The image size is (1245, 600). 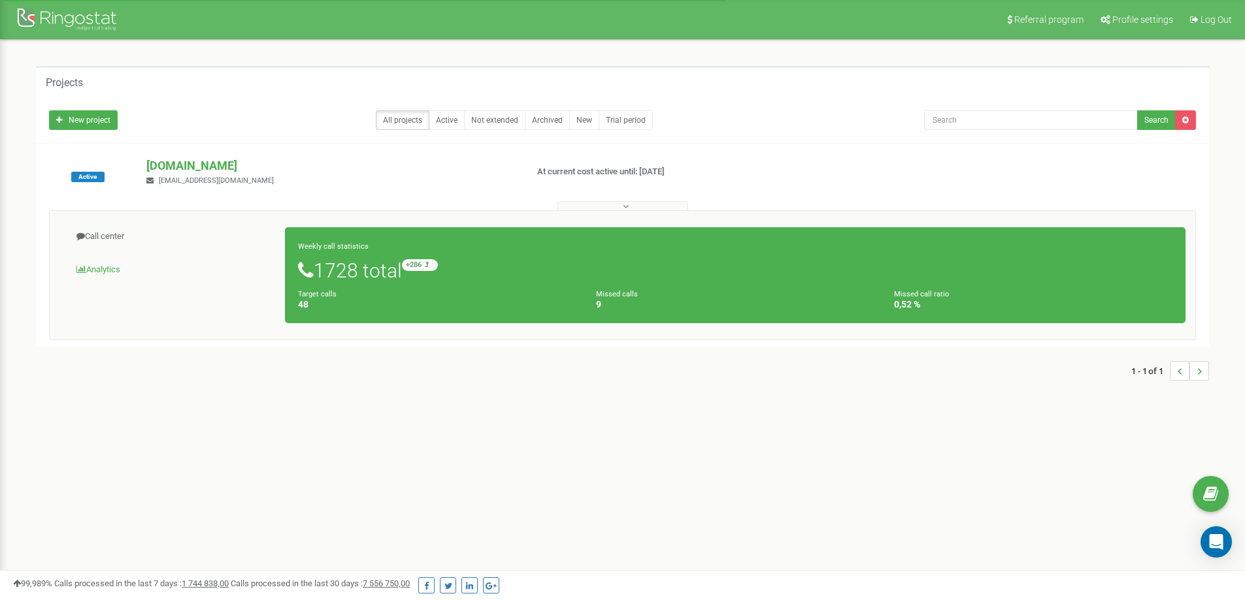 I want to click on span: Profile settings, so click(x=1142, y=20).